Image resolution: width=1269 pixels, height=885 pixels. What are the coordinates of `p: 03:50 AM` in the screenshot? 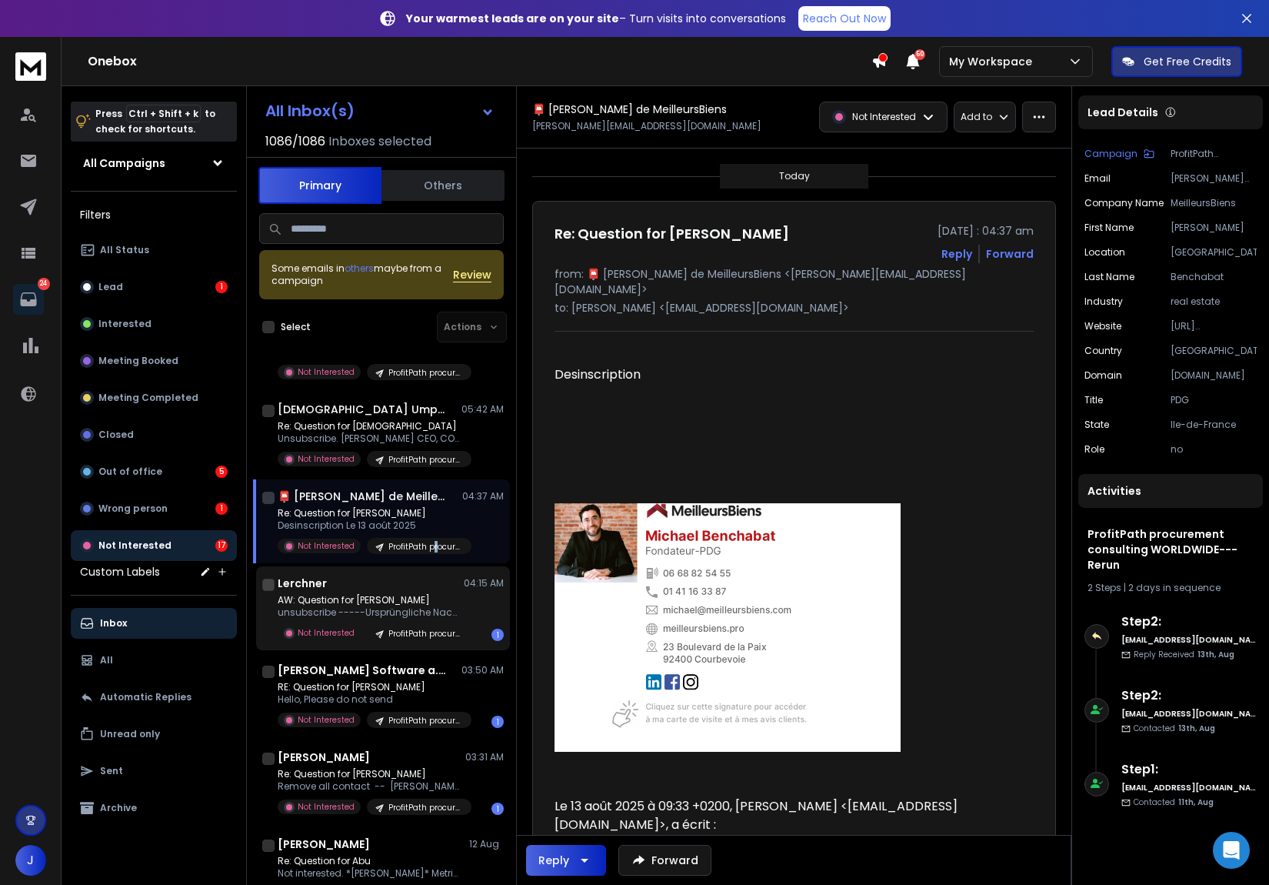 It's located at (482, 670).